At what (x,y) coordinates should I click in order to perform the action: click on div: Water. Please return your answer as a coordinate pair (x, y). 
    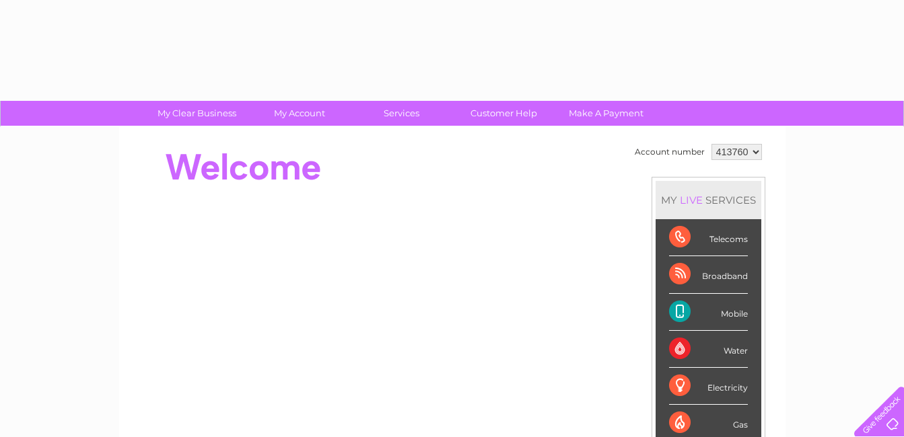
    Looking at the image, I should click on (708, 349).